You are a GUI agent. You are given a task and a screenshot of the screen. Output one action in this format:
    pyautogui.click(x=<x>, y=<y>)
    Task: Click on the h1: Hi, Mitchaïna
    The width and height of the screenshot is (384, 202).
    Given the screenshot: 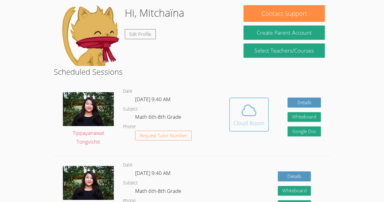 What is the action you would take?
    pyautogui.click(x=154, y=13)
    